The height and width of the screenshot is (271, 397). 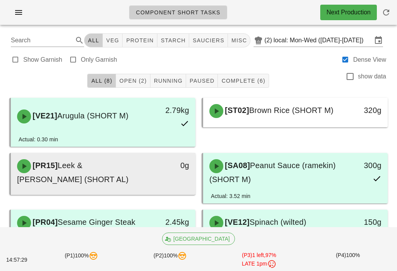 What do you see at coordinates (101, 81) in the screenshot?
I see `button: All (8)` at bounding box center [101, 81].